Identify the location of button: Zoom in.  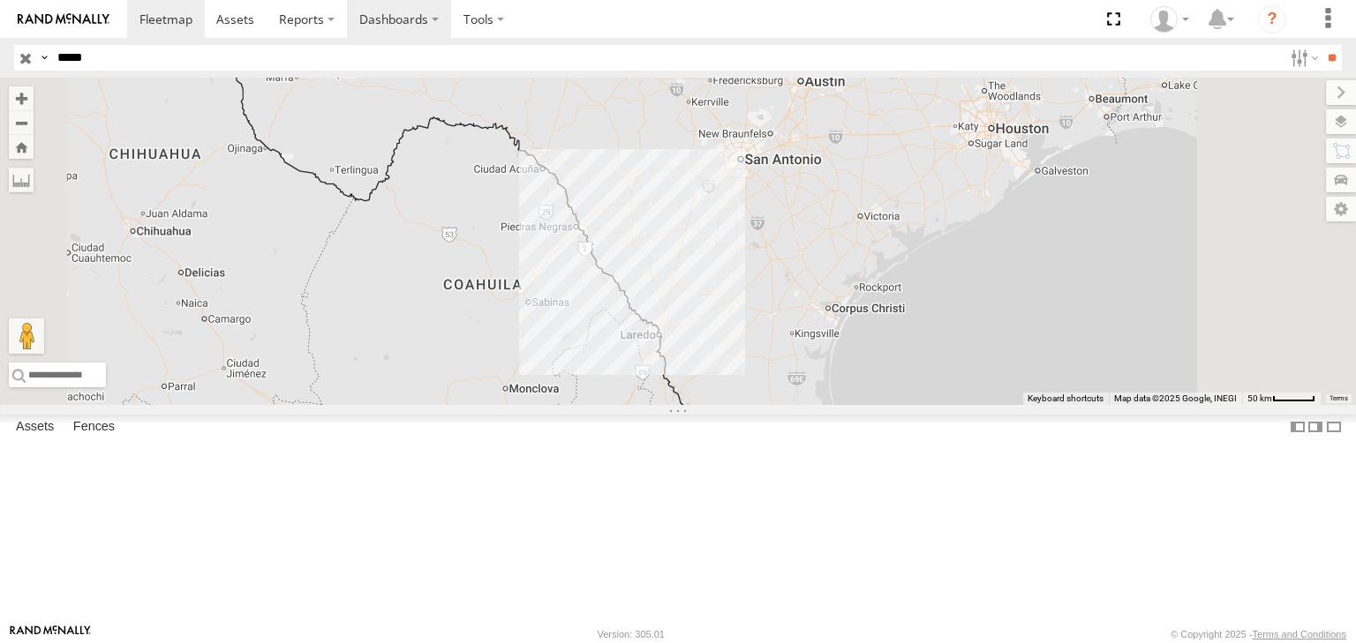
(21, 98).